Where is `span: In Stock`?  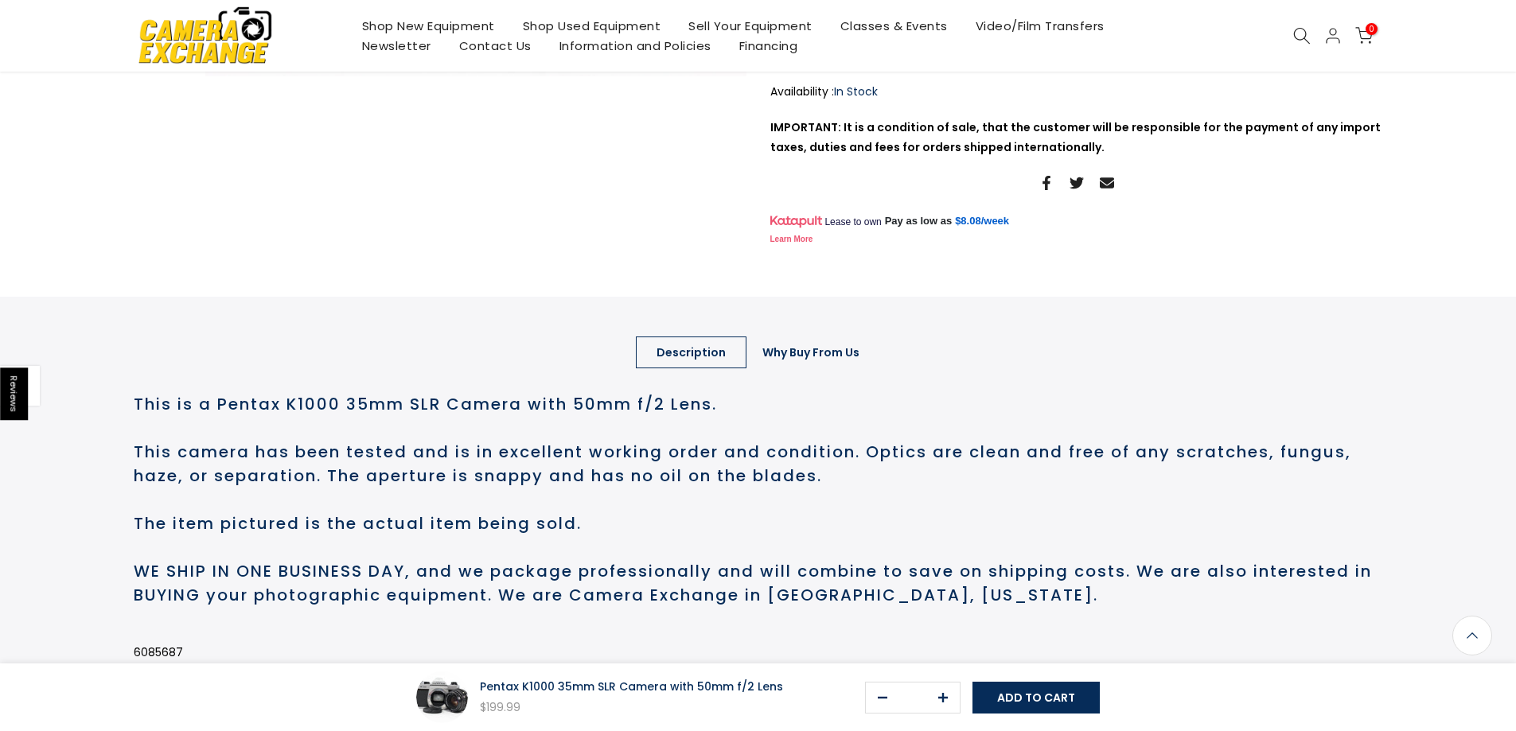
span: In Stock is located at coordinates (856, 92).